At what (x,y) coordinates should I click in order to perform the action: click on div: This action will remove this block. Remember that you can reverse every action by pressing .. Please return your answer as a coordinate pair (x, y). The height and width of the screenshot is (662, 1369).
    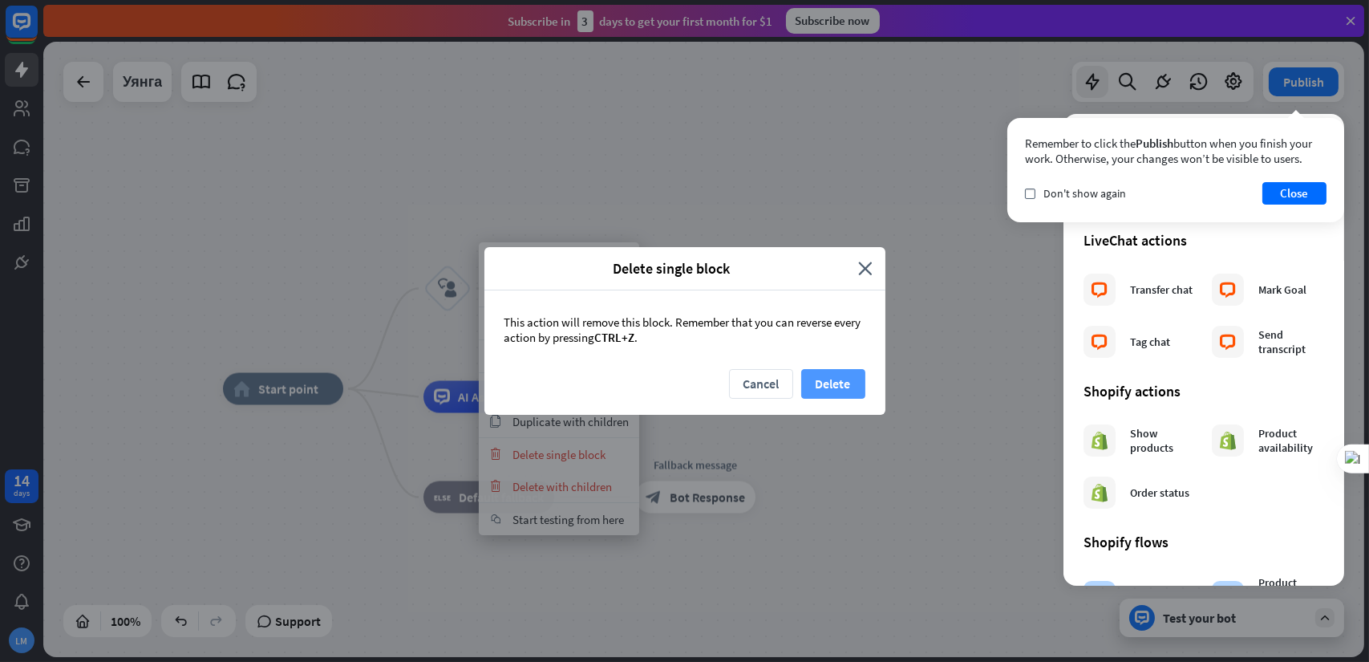
    Looking at the image, I should click on (685, 330).